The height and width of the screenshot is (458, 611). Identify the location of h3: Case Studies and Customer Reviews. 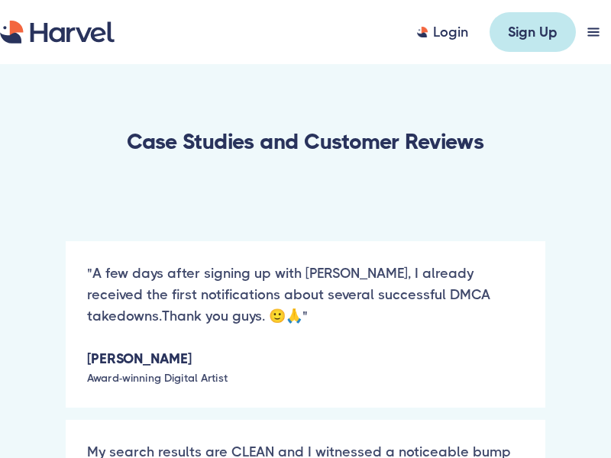
(305, 142).